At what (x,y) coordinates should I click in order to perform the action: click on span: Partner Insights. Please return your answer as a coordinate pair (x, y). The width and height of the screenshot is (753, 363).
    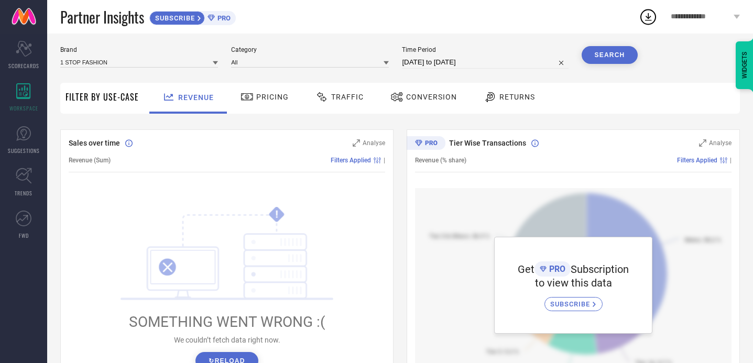
    Looking at the image, I should click on (102, 17).